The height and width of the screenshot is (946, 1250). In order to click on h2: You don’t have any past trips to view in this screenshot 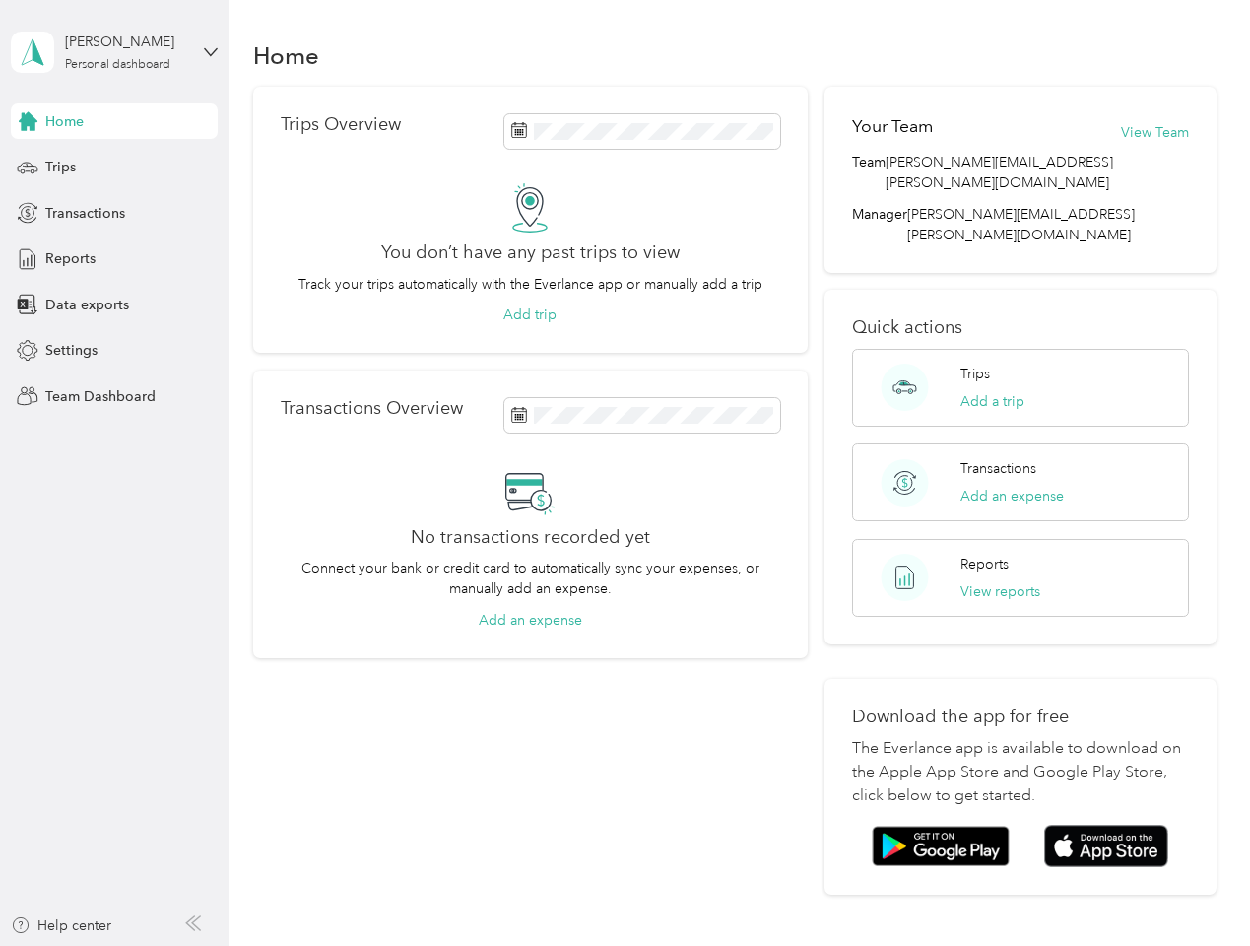, I will do `click(530, 252)`.